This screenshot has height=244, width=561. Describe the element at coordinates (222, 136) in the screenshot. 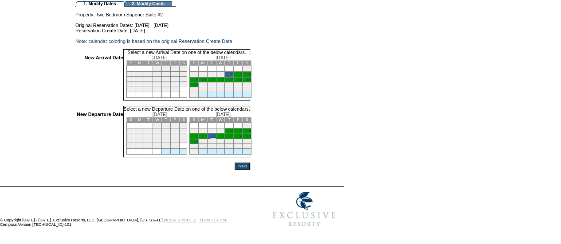

I see `a: 12` at that location.